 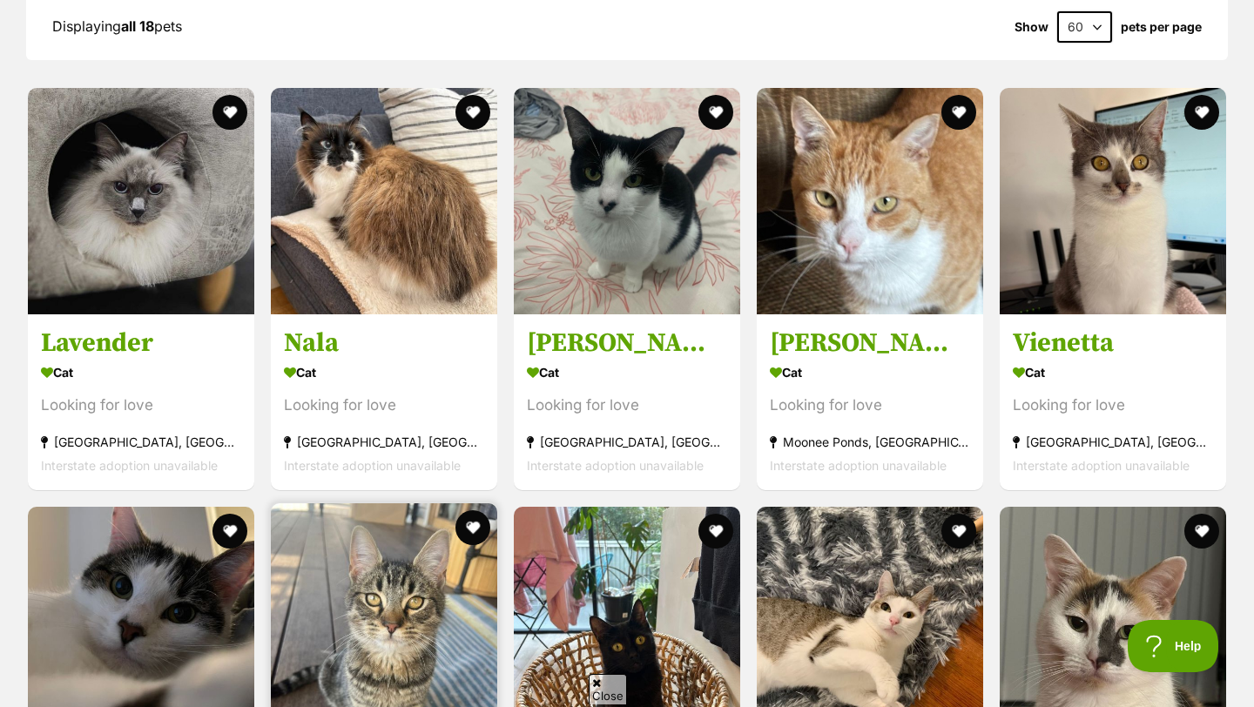 What do you see at coordinates (1113, 201) in the screenshot?
I see `img: Vienetta` at bounding box center [1113, 201].